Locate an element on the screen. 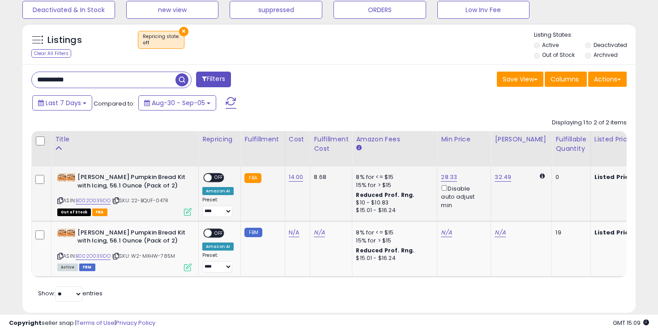  div: off is located at coordinates (161, 43).